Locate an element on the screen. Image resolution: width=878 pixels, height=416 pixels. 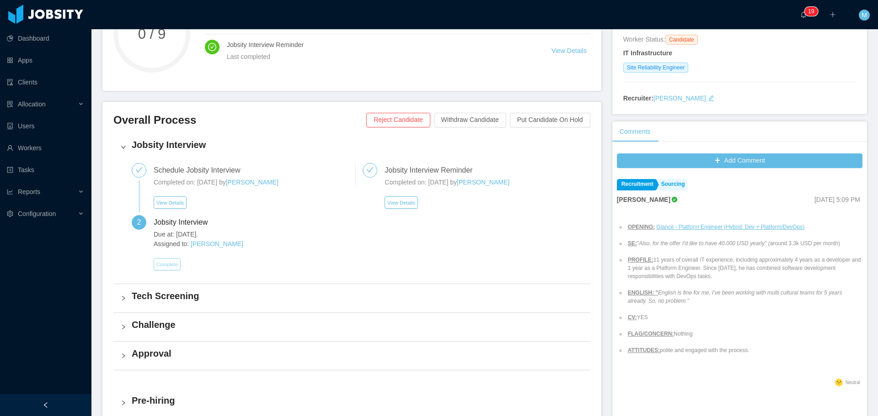
h4: Jobsity Interview Reminder is located at coordinates (378, 45).